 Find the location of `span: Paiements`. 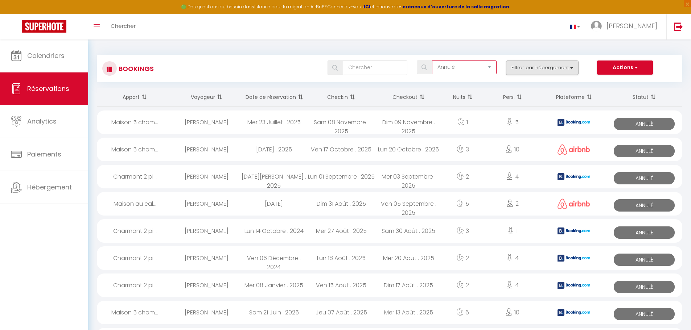

span: Paiements is located at coordinates (44, 154).